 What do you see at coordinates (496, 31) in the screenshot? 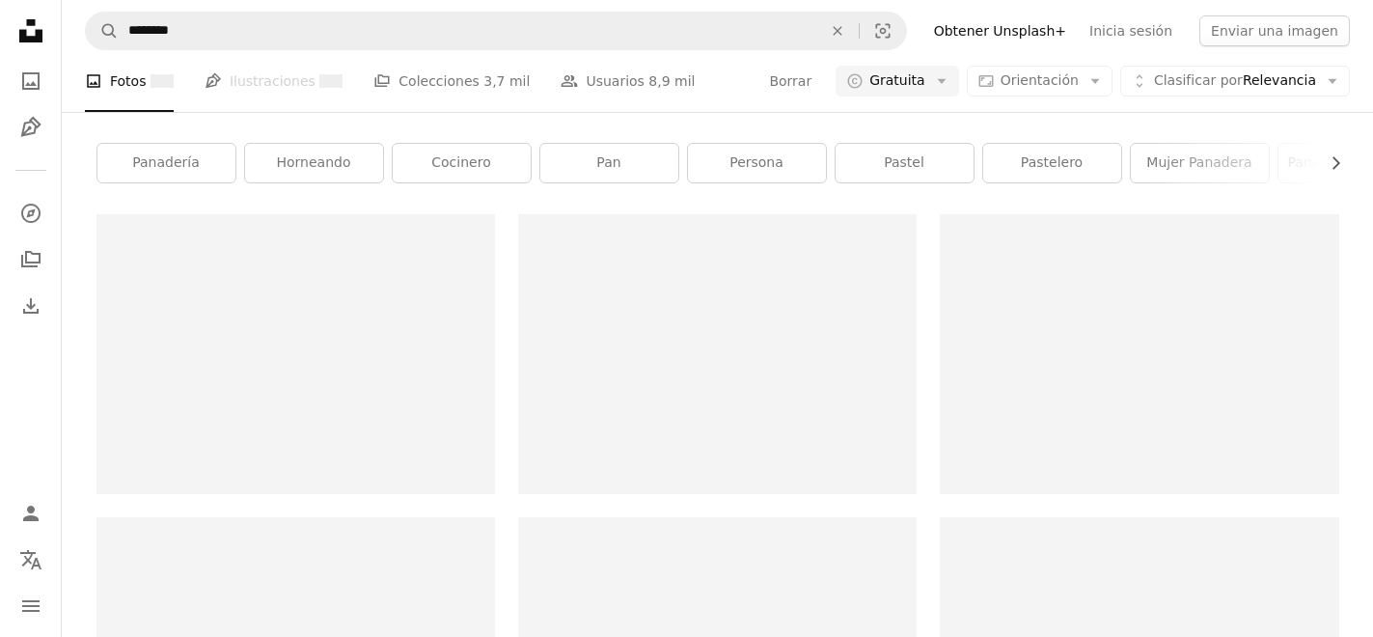
I see `form: Encuentra imágenes en todo el sitio` at bounding box center [496, 31].